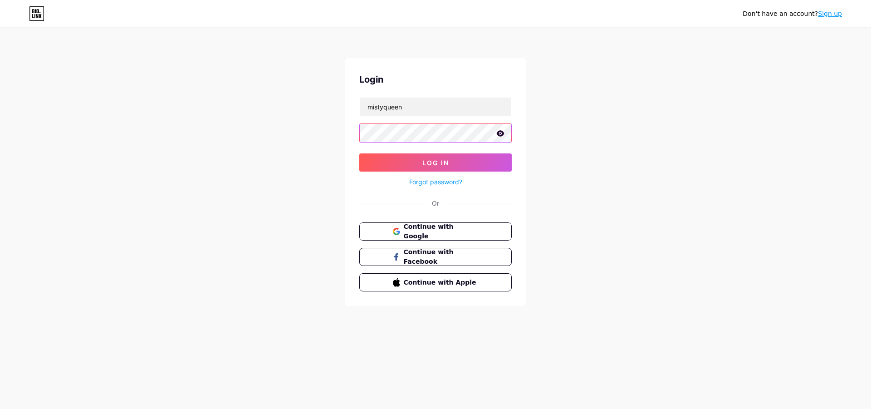 Image resolution: width=871 pixels, height=409 pixels. What do you see at coordinates (435, 257) in the screenshot?
I see `a: Continue with Facebook` at bounding box center [435, 257].